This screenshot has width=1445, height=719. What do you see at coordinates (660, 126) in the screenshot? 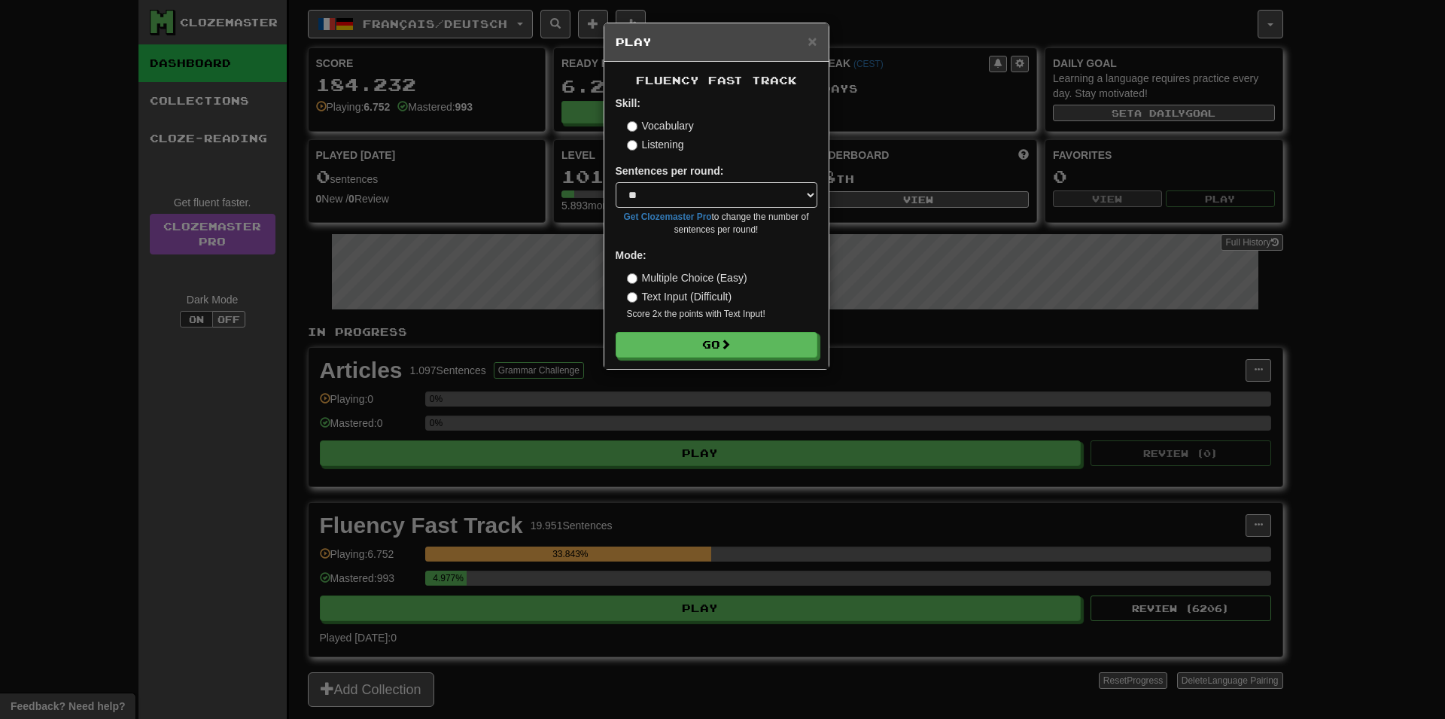
I see `label: Vocabulary` at bounding box center [660, 126].